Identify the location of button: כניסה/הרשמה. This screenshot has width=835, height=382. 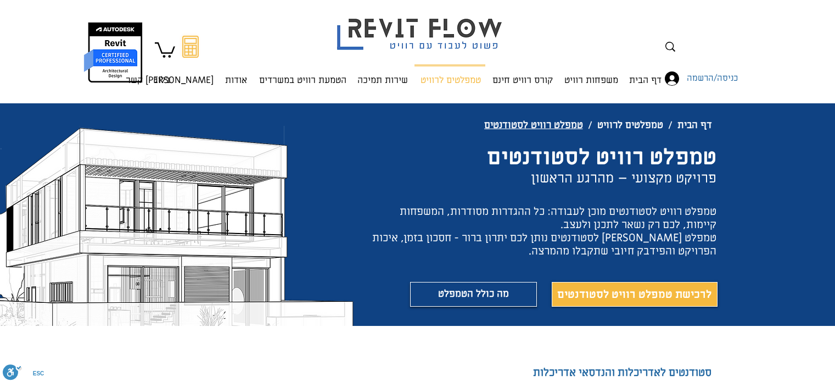
(682, 79).